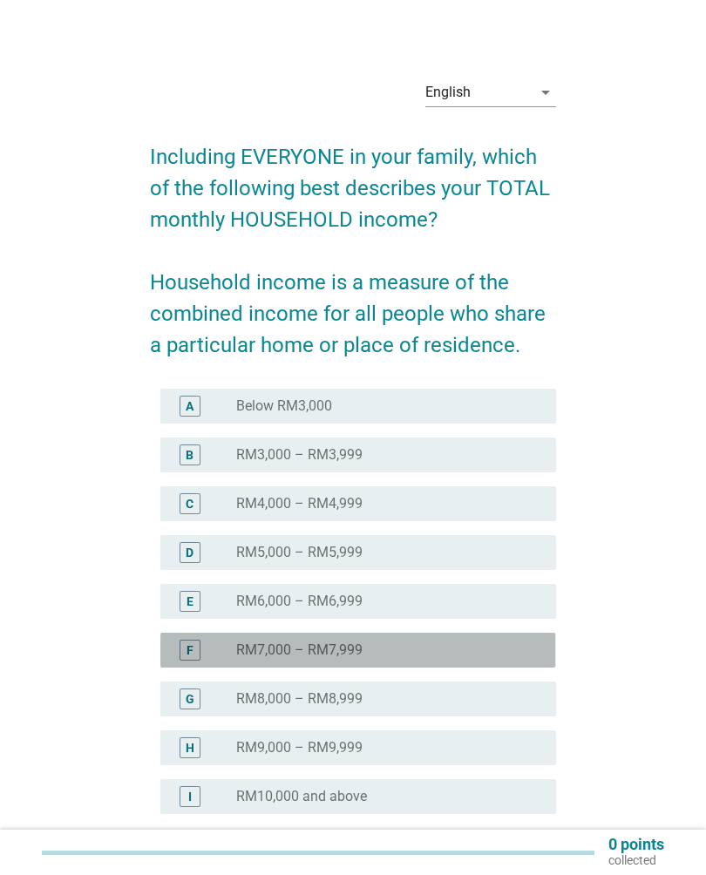 This screenshot has width=706, height=875. What do you see at coordinates (299, 504) in the screenshot?
I see `label: RM4,000 – RM4,999` at bounding box center [299, 504].